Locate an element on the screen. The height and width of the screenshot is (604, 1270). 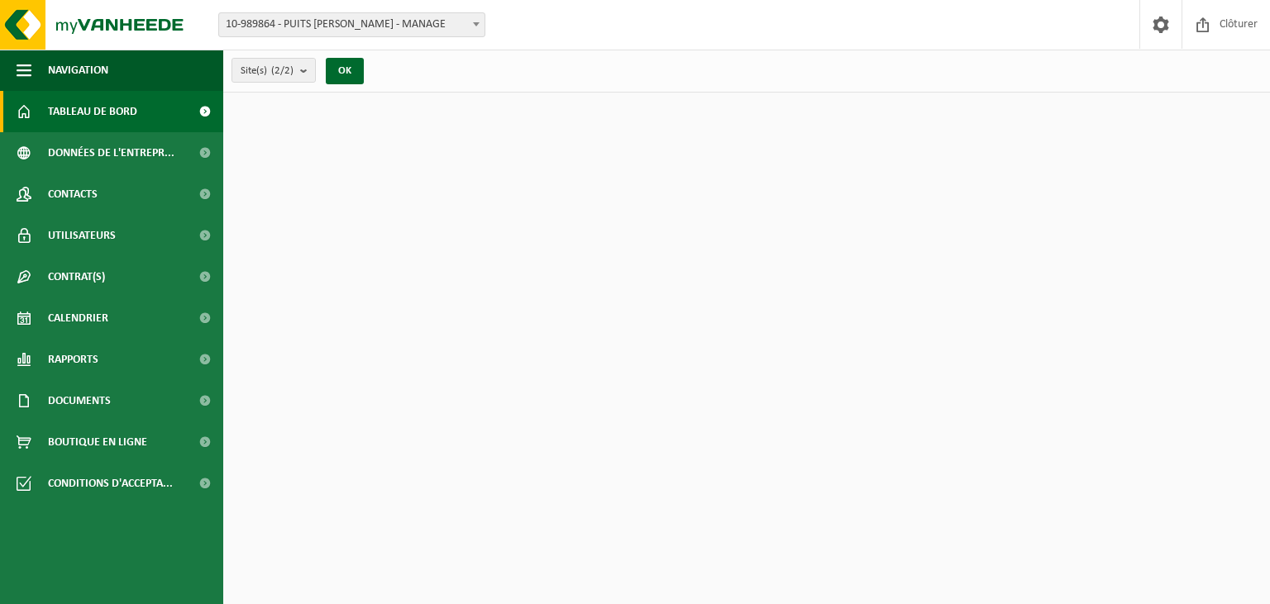
span: Utilisateurs is located at coordinates (82, 236).